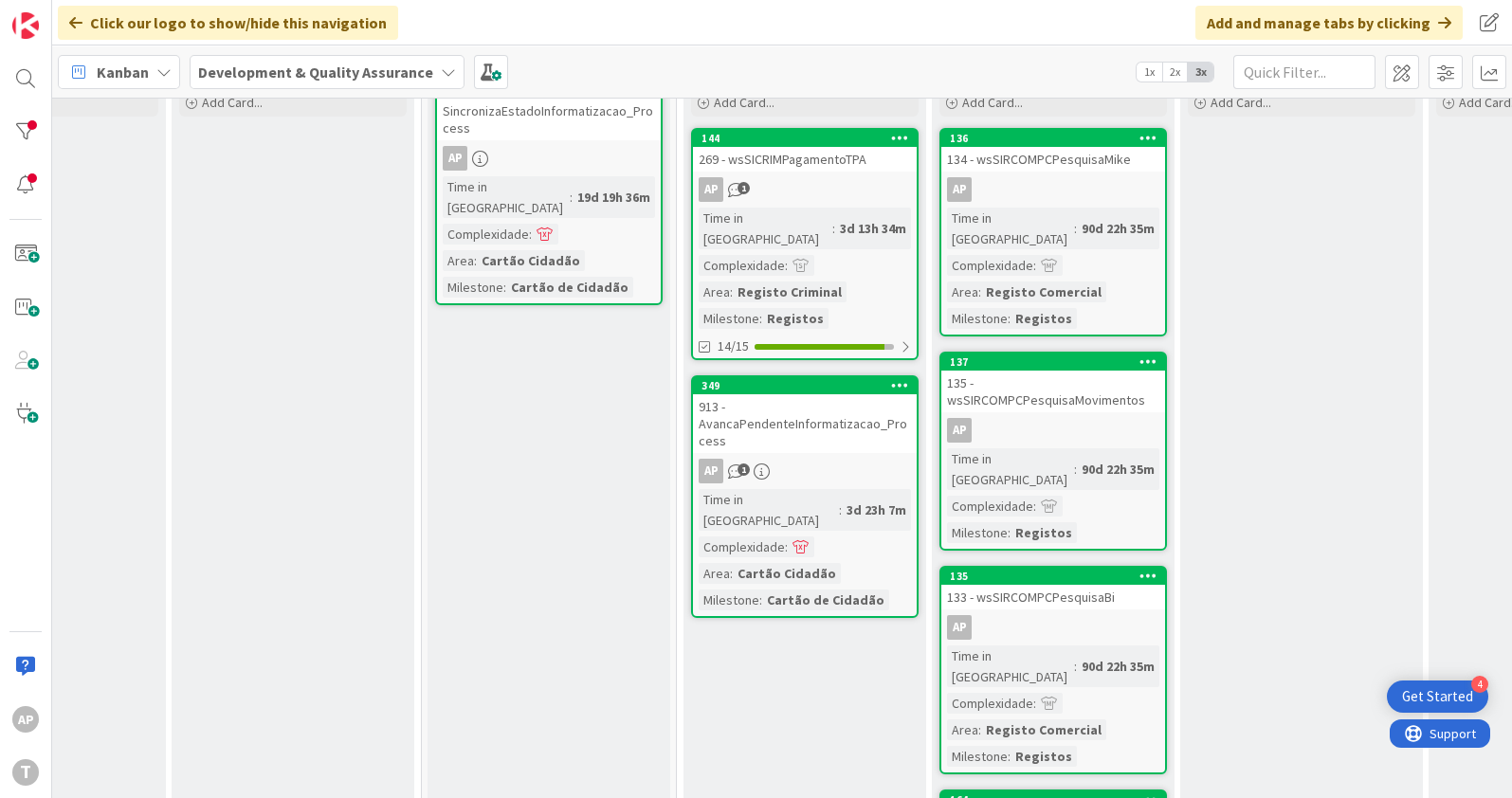 This screenshot has height=798, width=1512. What do you see at coordinates (1053, 597) in the screenshot?
I see `div: 133 - wsSIRCOMPCPesquisaBi` at bounding box center [1053, 597].